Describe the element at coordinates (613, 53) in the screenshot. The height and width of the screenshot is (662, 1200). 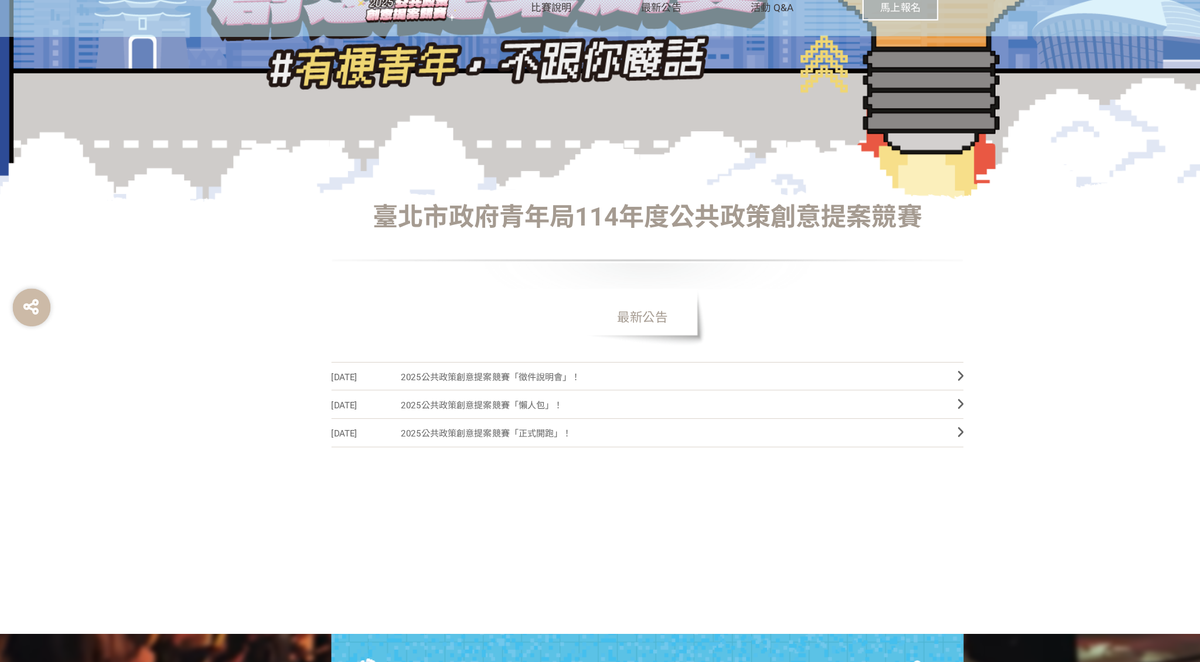
I see `a: 最新公告` at that location.